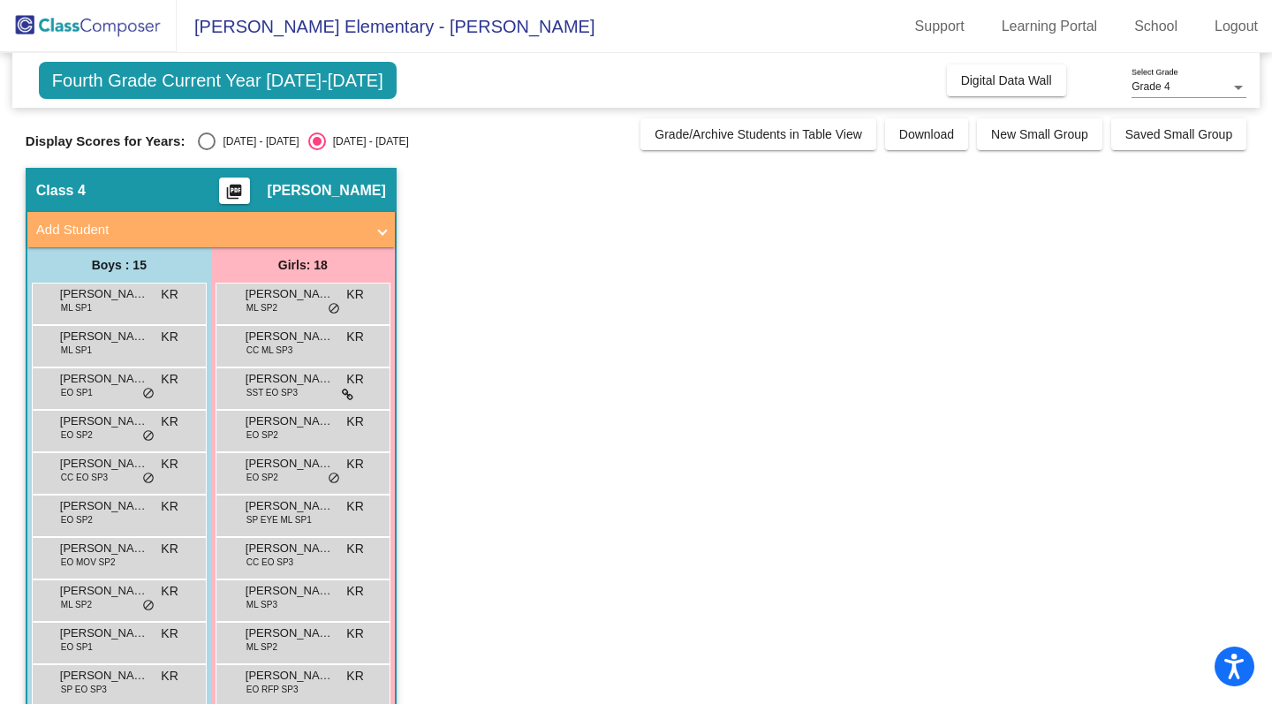 The height and width of the screenshot is (704, 1272). What do you see at coordinates (1179, 134) in the screenshot?
I see `span: Saved Small Group` at bounding box center [1179, 134].